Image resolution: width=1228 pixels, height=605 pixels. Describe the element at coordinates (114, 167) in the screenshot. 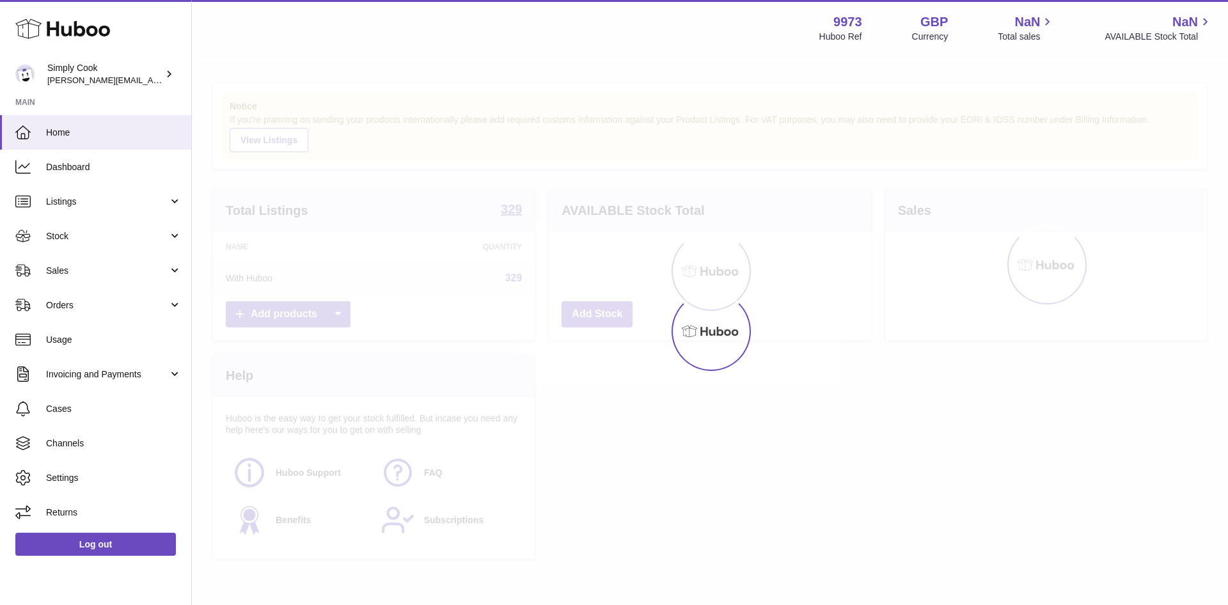

I see `span: Dashboard` at that location.